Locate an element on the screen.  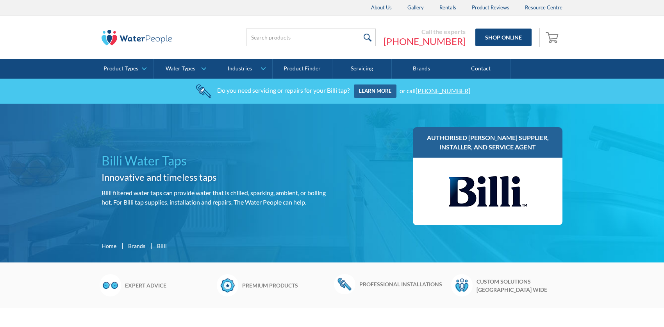
img: Billi is located at coordinates (488, 191).